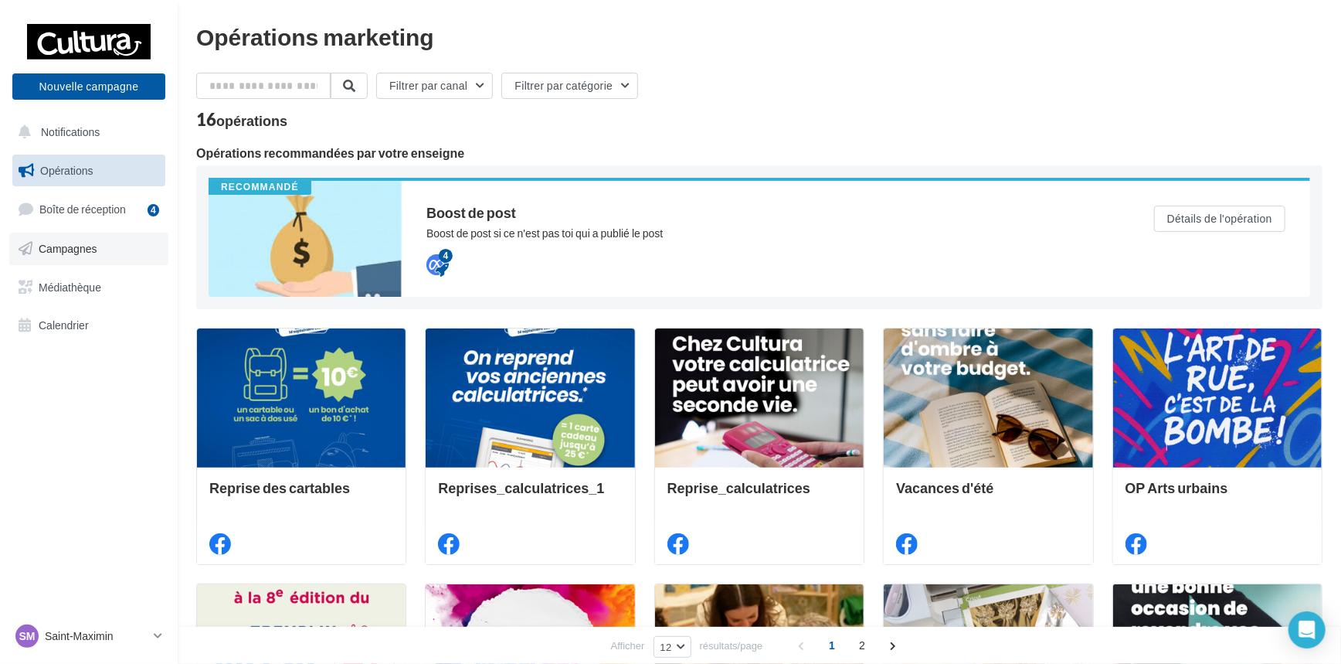 Image resolution: width=1341 pixels, height=664 pixels. What do you see at coordinates (1217, 495) in the screenshot?
I see `div: OP Arts urbains` at bounding box center [1217, 495].